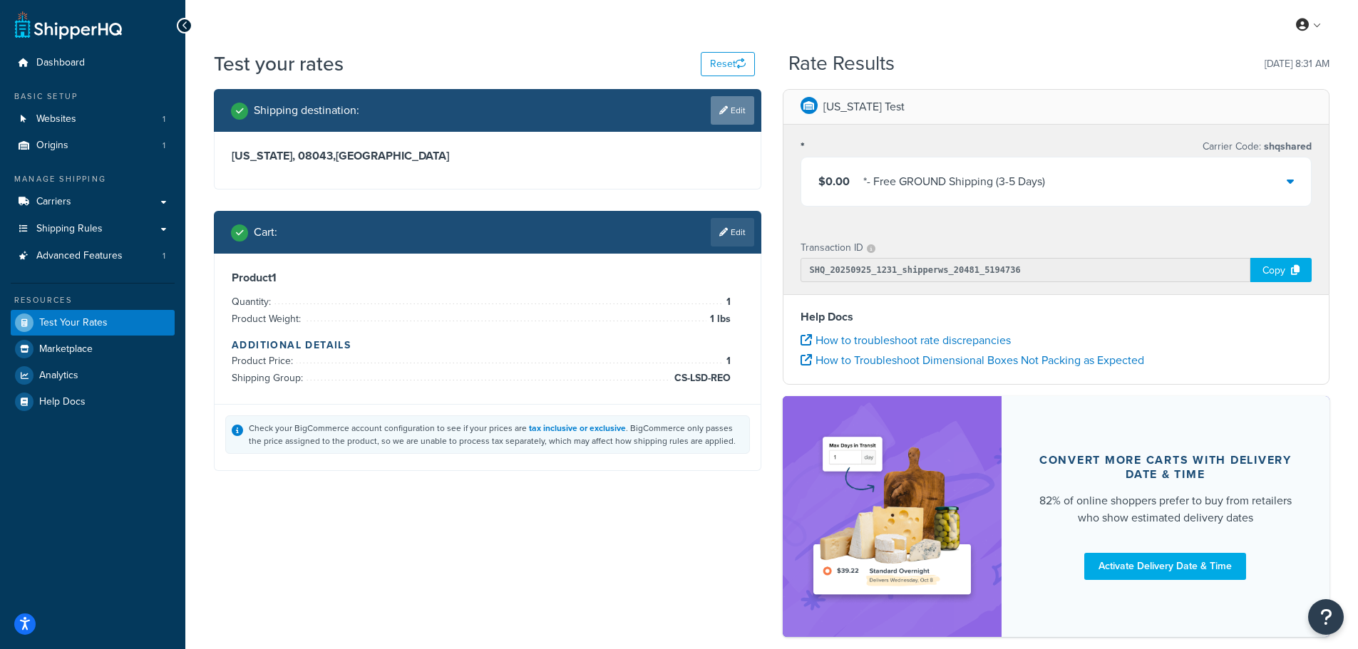  What do you see at coordinates (93, 323) in the screenshot?
I see `a: Test Your Rates` at bounding box center [93, 323].